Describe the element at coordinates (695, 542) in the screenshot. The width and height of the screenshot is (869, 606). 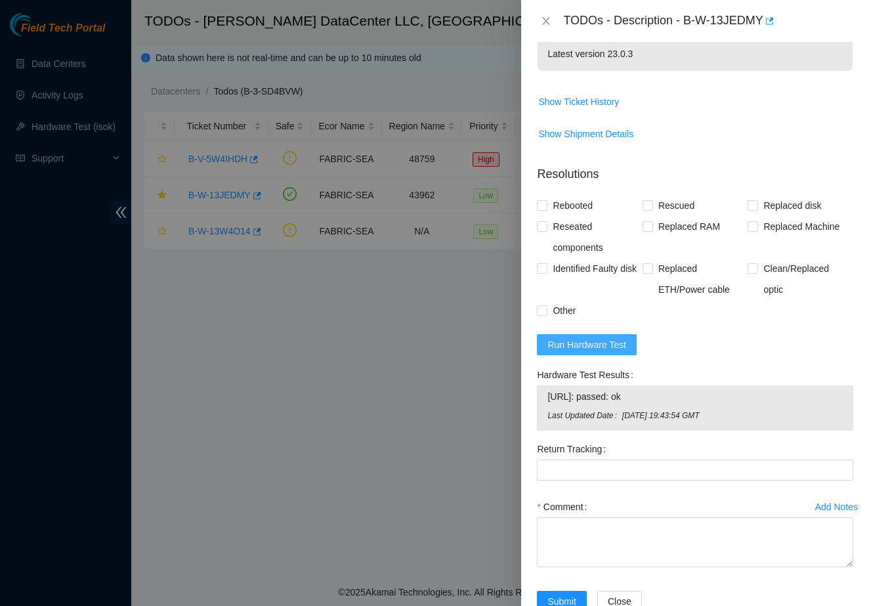
I see `textarea: Comment` at that location.